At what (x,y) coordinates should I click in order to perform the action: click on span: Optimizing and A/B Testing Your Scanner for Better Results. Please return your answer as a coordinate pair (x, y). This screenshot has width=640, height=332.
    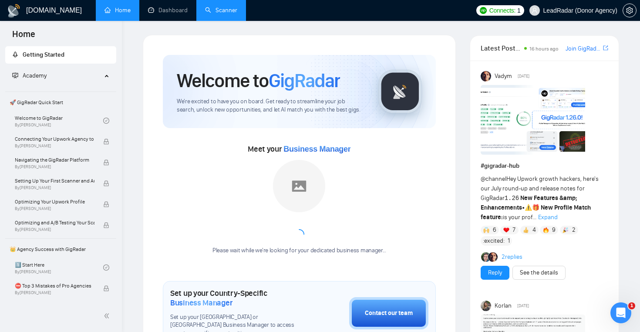
    Looking at the image, I should click on (54, 222).